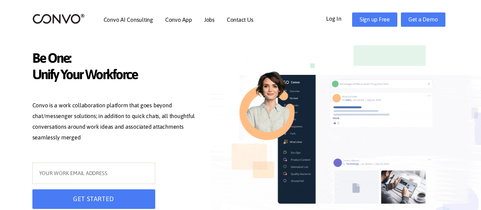  Describe the element at coordinates (58, 19) in the screenshot. I see `img: logo_2.png` at that location.